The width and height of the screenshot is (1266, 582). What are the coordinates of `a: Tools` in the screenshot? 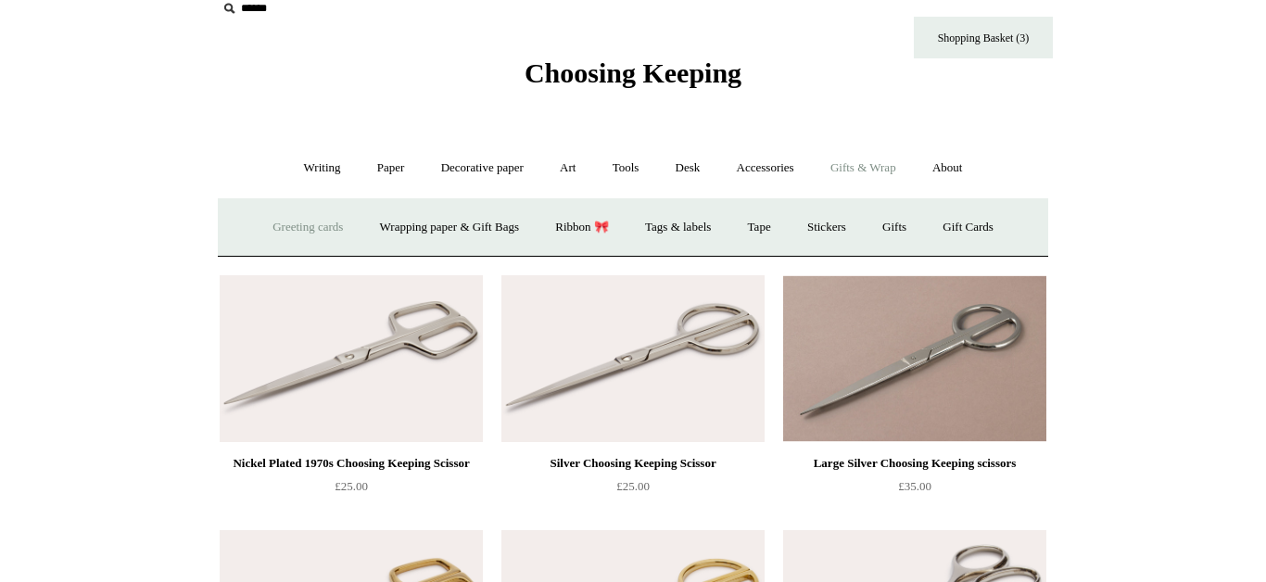 It's located at (625, 168).